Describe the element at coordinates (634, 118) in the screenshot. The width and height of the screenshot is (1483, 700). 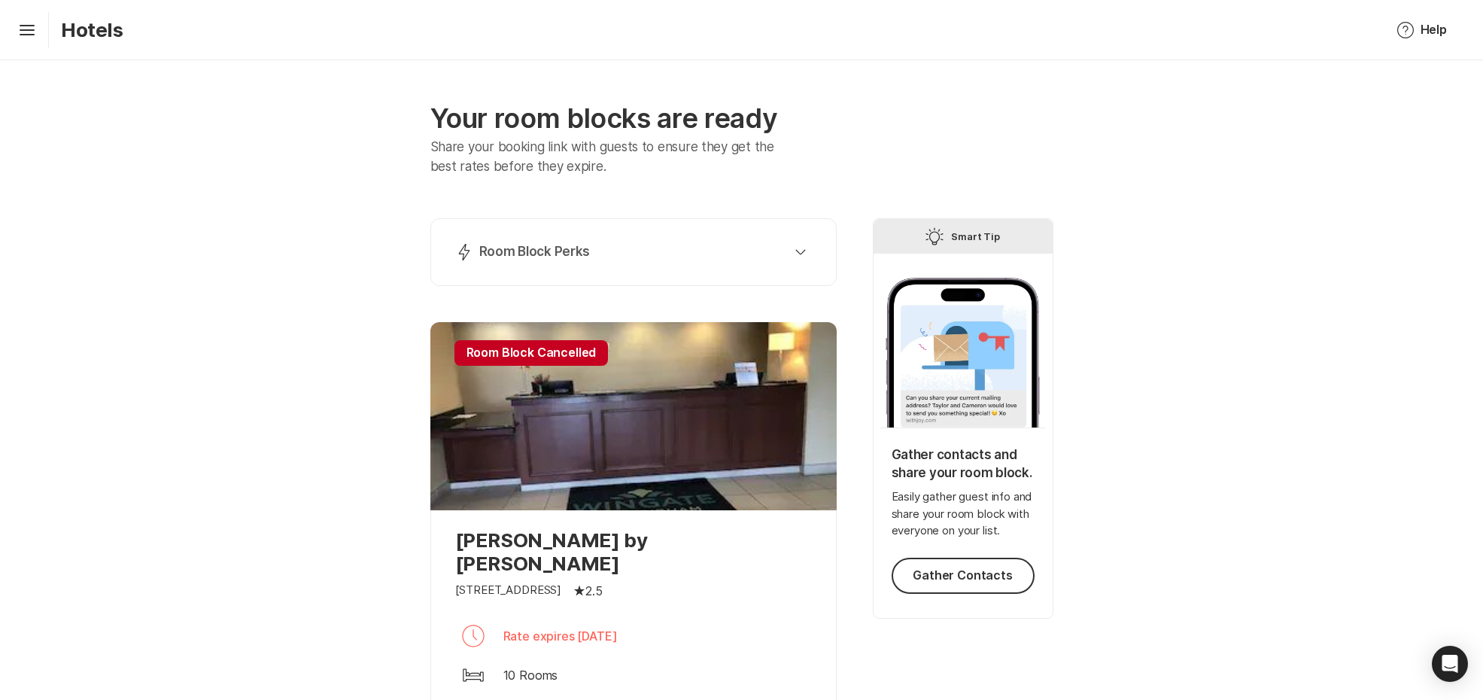
I see `p: Your room blocks are ready` at that location.